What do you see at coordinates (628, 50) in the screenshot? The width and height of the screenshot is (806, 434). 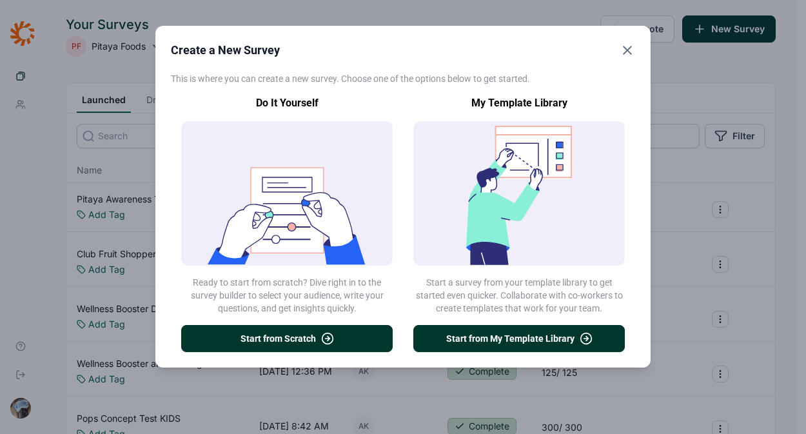 I see `button: Close` at bounding box center [628, 50].